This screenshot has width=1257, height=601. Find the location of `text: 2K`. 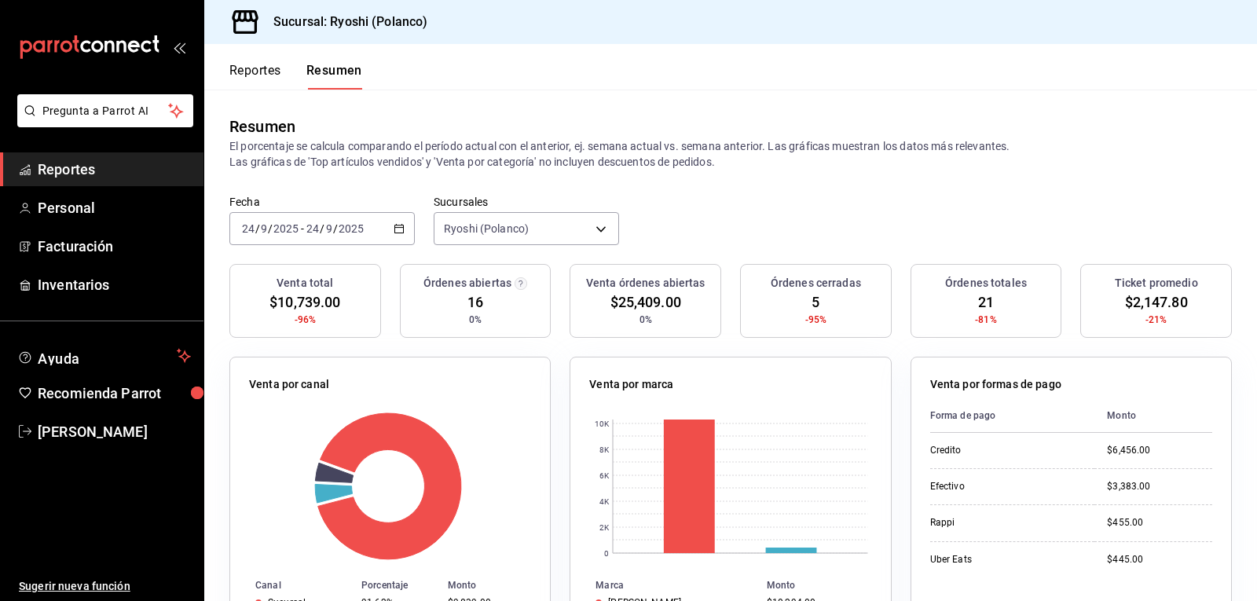

text: 2K is located at coordinates (604, 527).